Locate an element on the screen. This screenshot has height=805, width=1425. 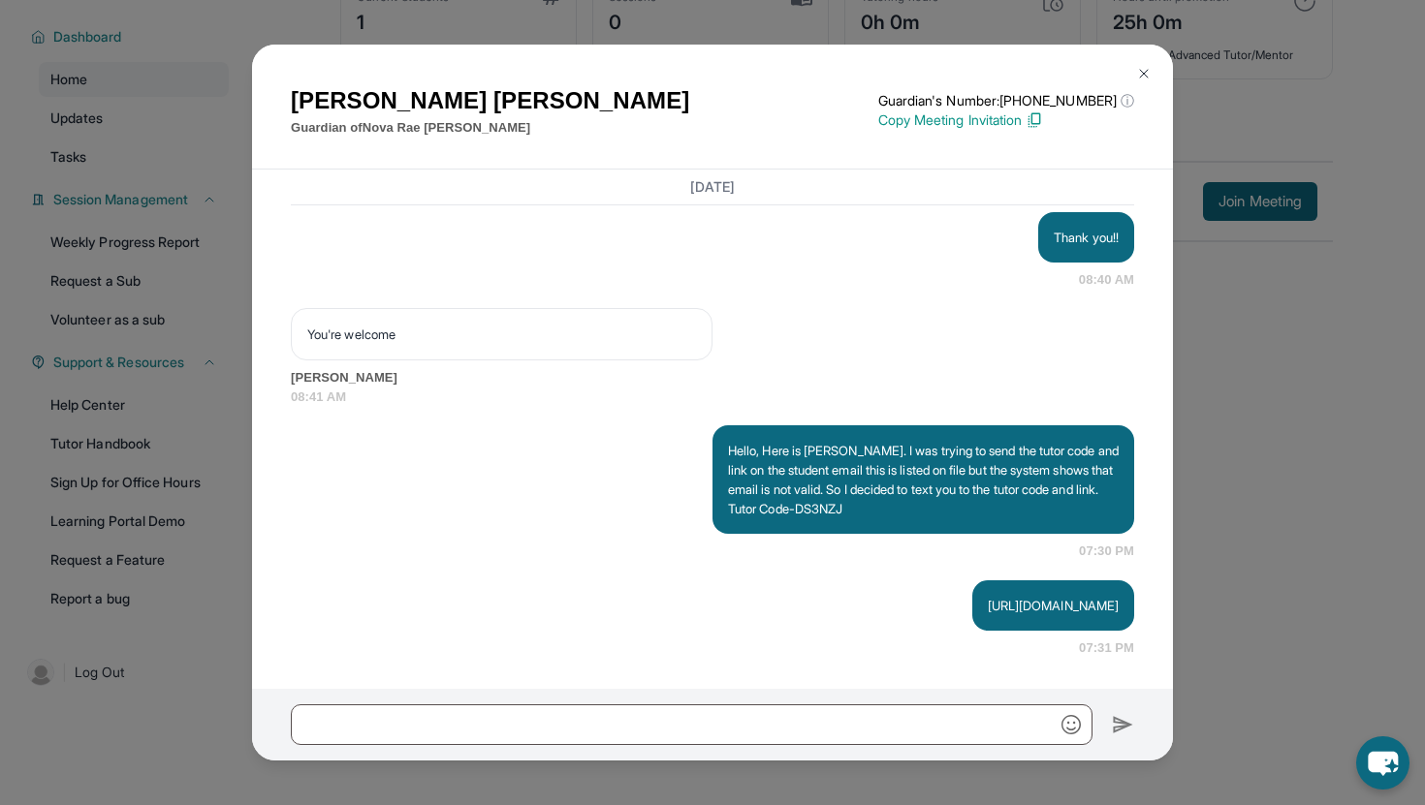
span: 07:30 PM is located at coordinates (1106, 552).